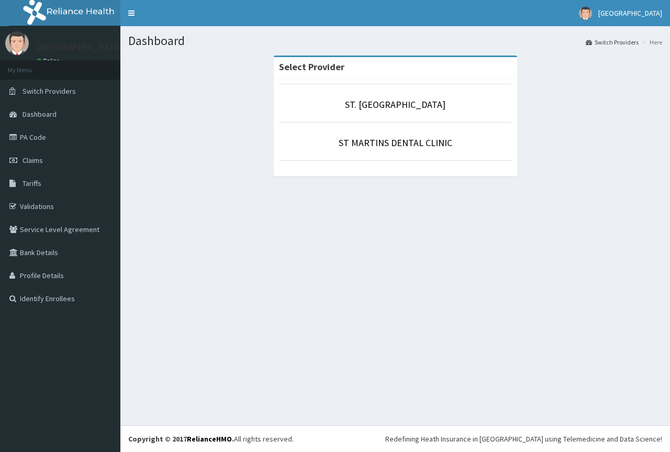 The height and width of the screenshot is (452, 670). I want to click on footer: All rights reserved., so click(395, 438).